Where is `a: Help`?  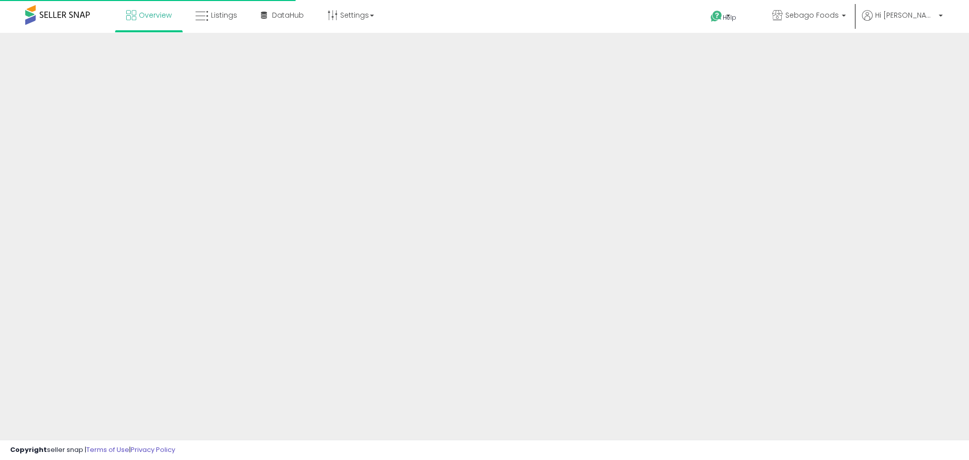
a: Help is located at coordinates (729, 18).